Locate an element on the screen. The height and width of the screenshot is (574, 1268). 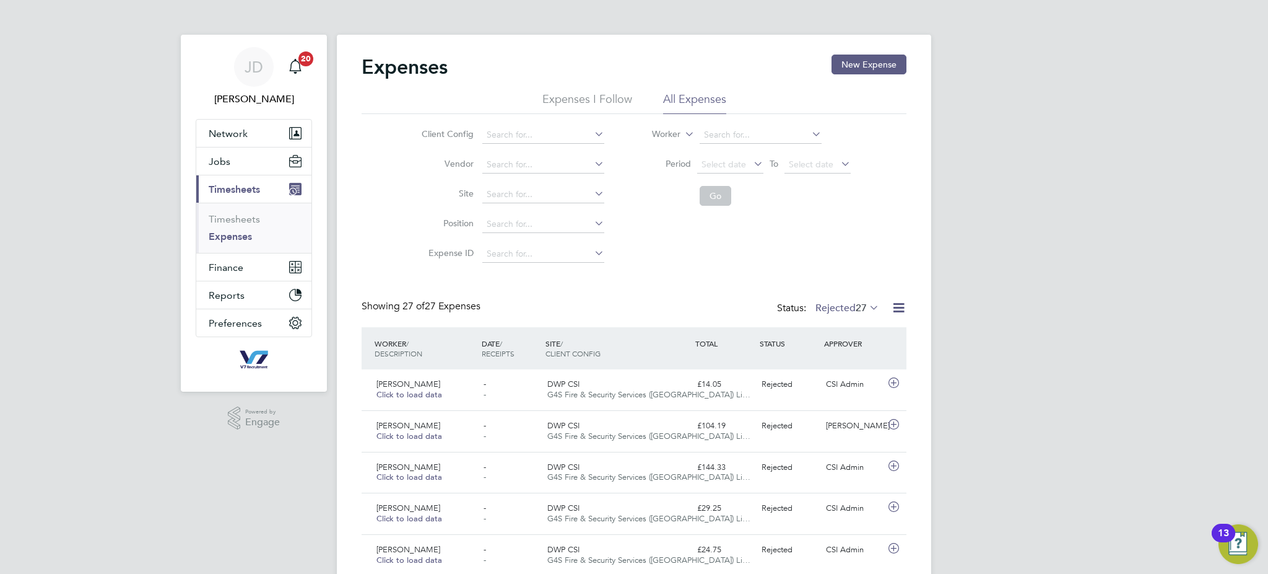
label: Period is located at coordinates (663, 164).